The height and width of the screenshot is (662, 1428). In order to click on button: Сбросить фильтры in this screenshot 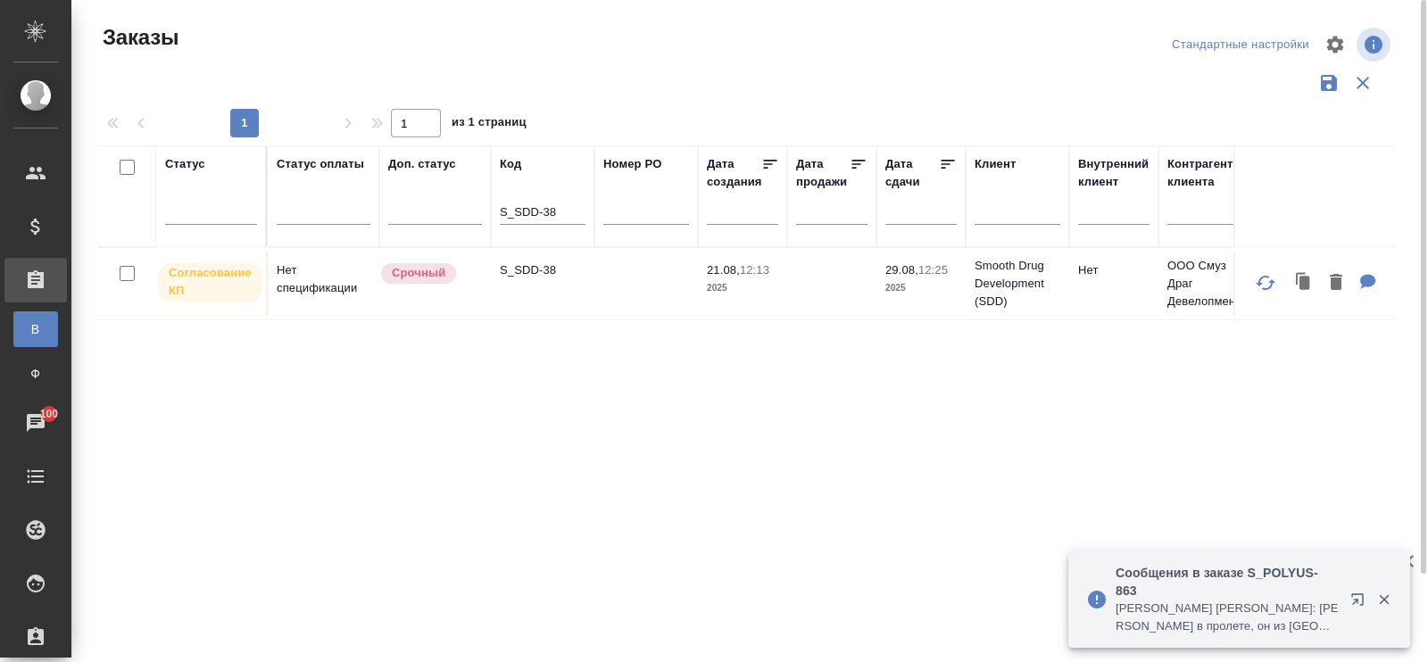, I will do `click(1362, 83)`.